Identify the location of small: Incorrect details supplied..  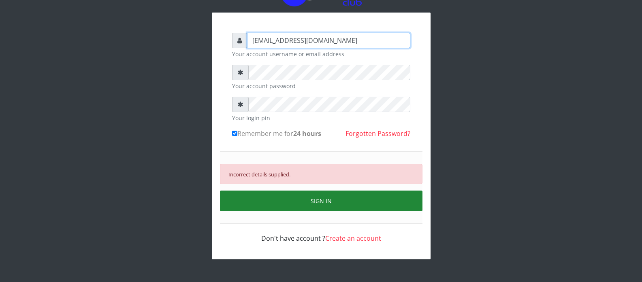
(259, 174).